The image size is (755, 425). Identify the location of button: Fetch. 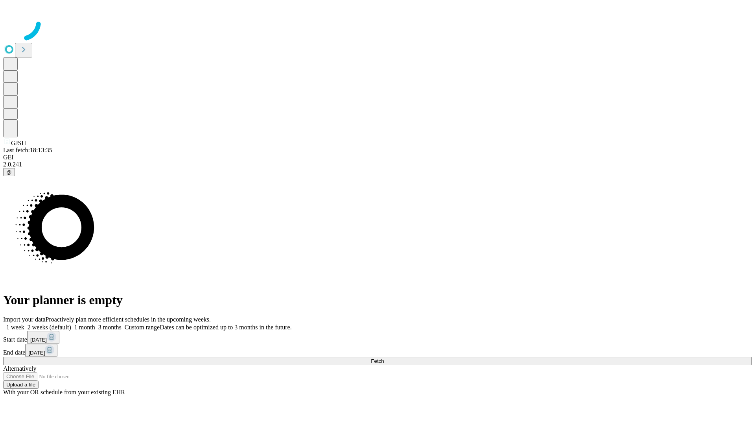
(377, 360).